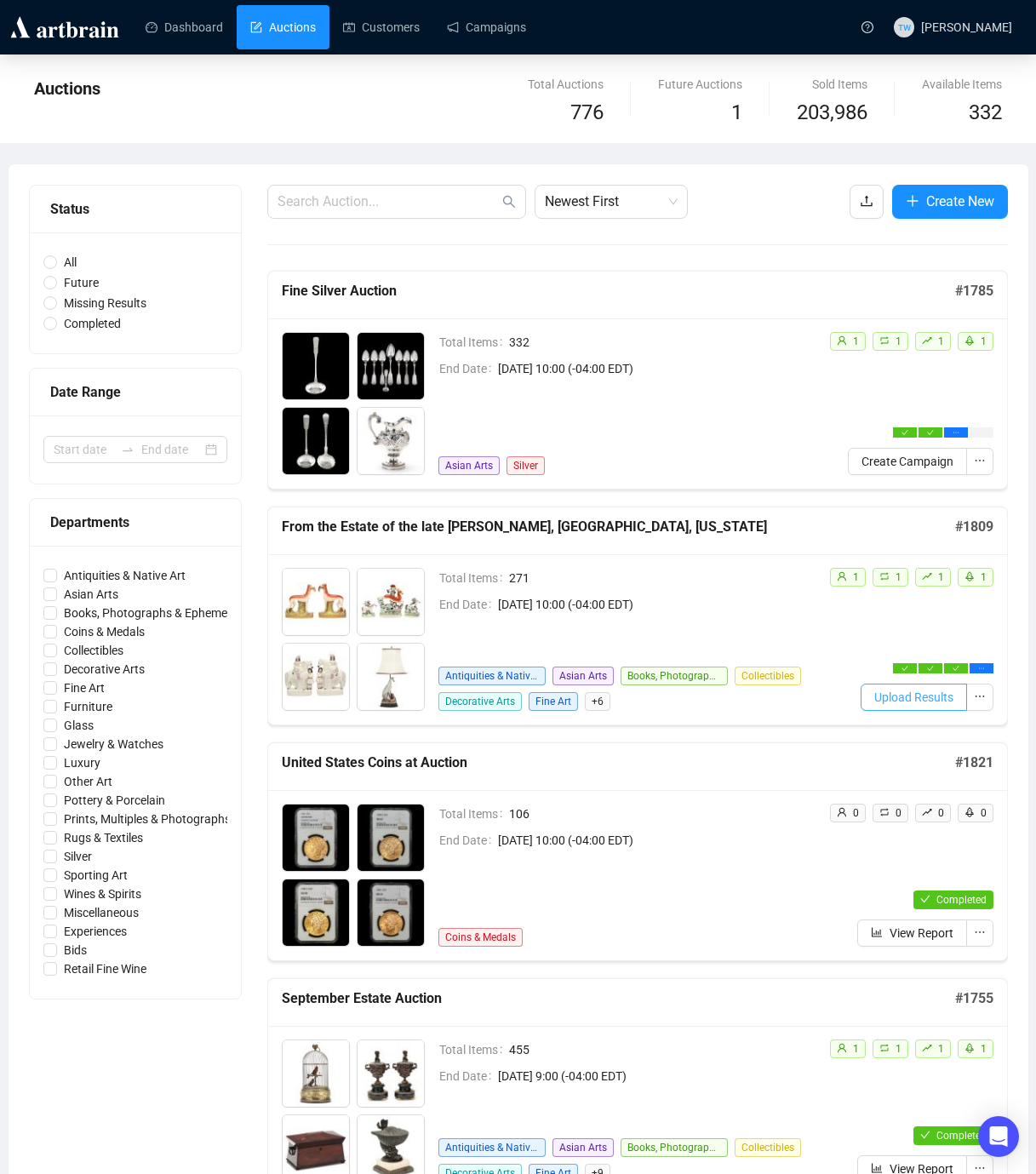 This screenshot has height=1174, width=1036. What do you see at coordinates (103, 838) in the screenshot?
I see `span: Rugs & Textiles` at bounding box center [103, 838].